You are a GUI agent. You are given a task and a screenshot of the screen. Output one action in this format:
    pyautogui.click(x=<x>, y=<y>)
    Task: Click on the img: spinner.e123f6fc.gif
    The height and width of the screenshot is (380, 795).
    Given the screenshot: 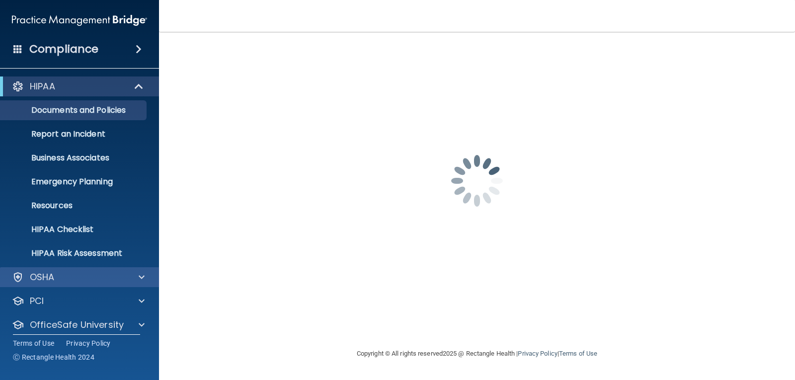 What is the action you would take?
    pyautogui.click(x=477, y=181)
    